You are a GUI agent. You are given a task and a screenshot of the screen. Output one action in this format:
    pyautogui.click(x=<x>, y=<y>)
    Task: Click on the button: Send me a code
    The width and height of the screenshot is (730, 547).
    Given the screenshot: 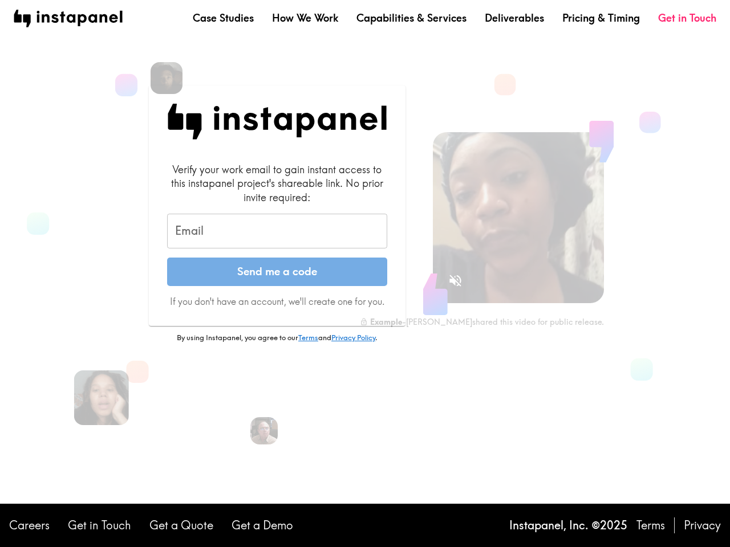 What is the action you would take?
    pyautogui.click(x=277, y=272)
    